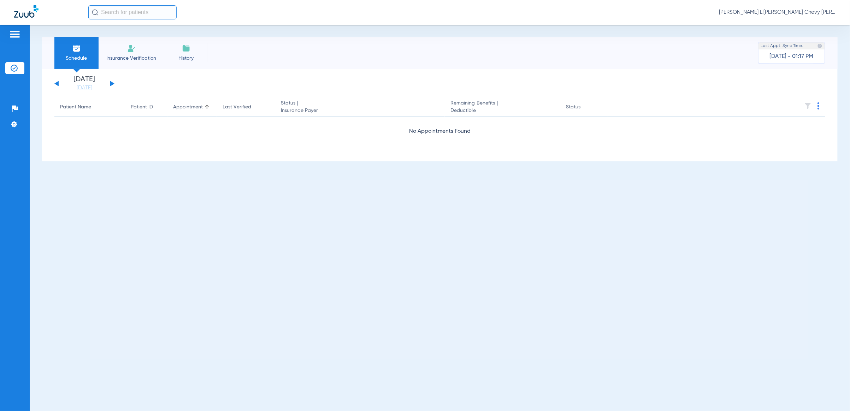 The height and width of the screenshot is (411, 850). Describe the element at coordinates (832, 394) in the screenshot. I see `div: Chat Widget` at that location.